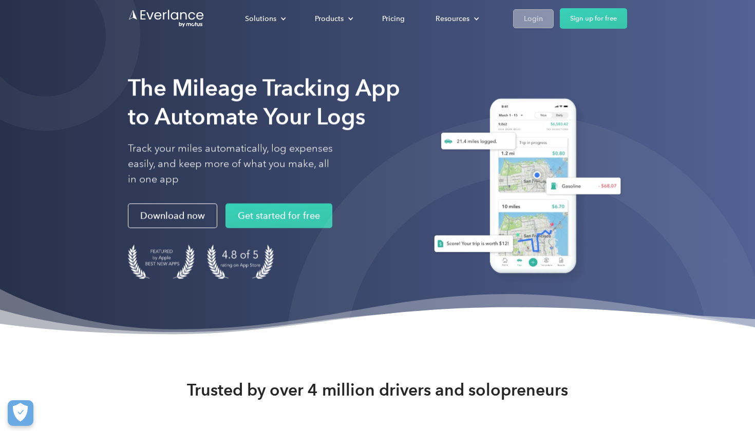 This screenshot has width=755, height=431. I want to click on img: 4.9 out of 5 stars on the app store, so click(240, 262).